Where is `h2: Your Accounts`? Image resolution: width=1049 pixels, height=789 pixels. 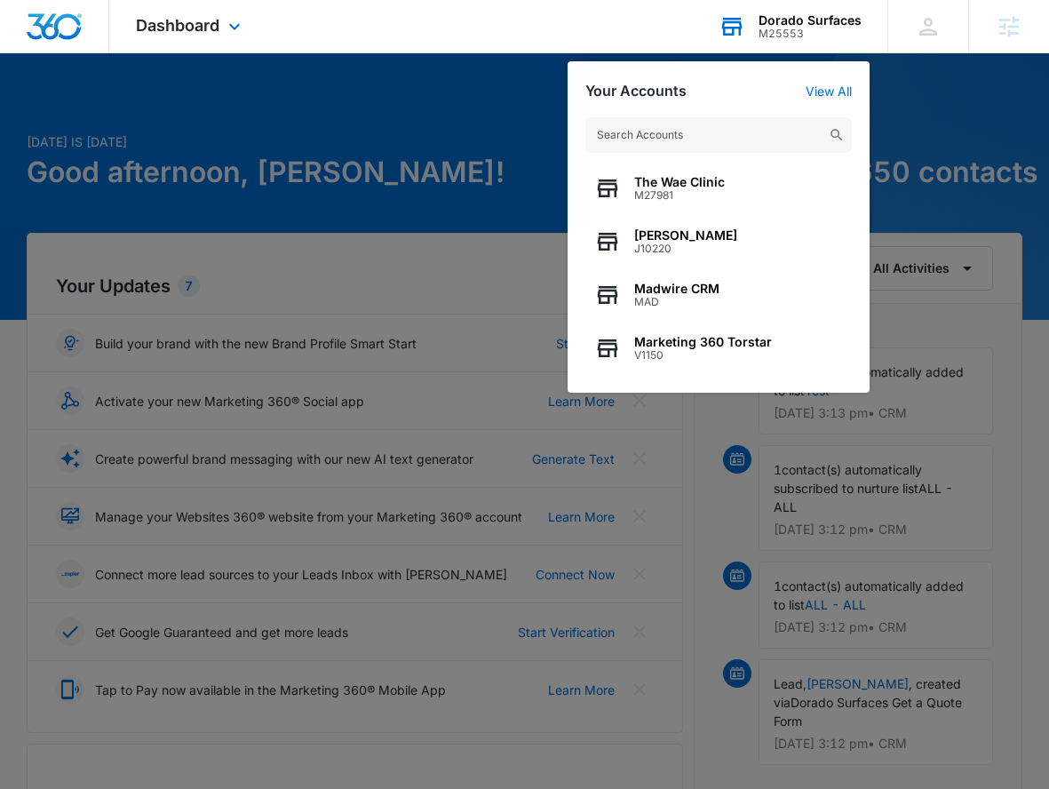
h2: Your Accounts is located at coordinates (636, 91).